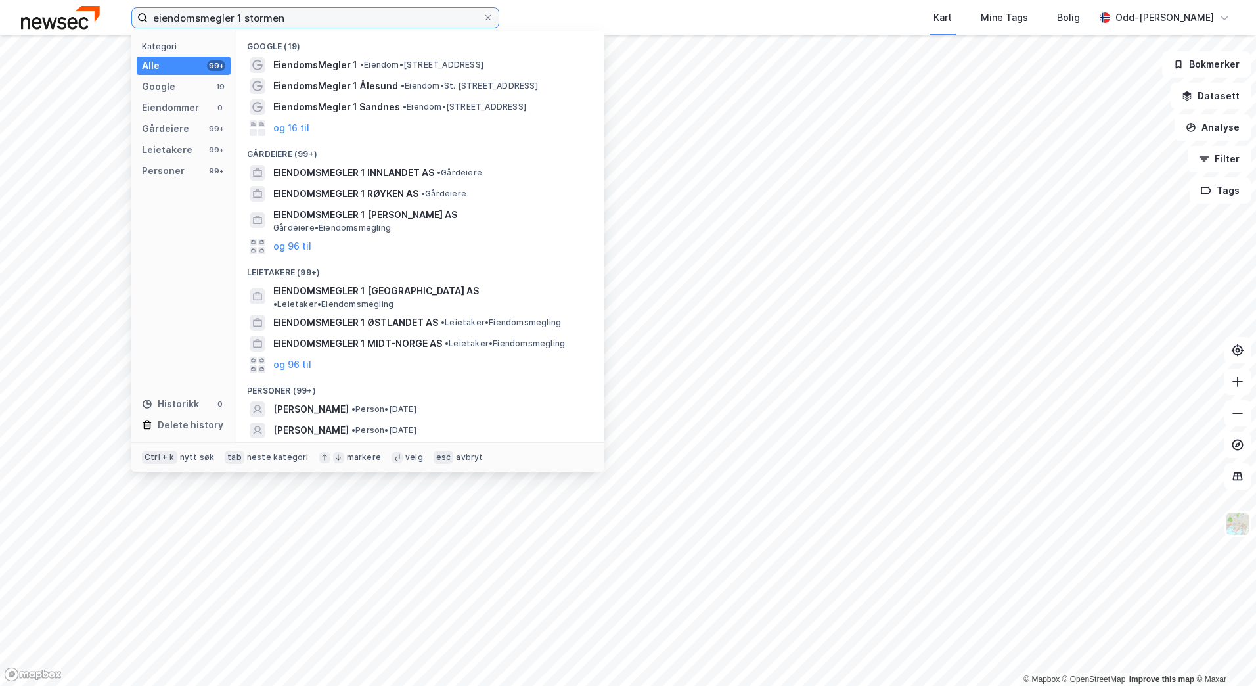  Describe the element at coordinates (1213, 127) in the screenshot. I see `button: Analyse` at that location.